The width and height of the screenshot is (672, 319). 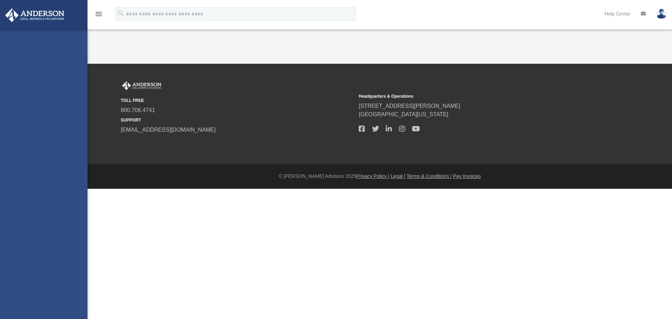 What do you see at coordinates (237, 120) in the screenshot?
I see `small: SUPPORT` at bounding box center [237, 120].